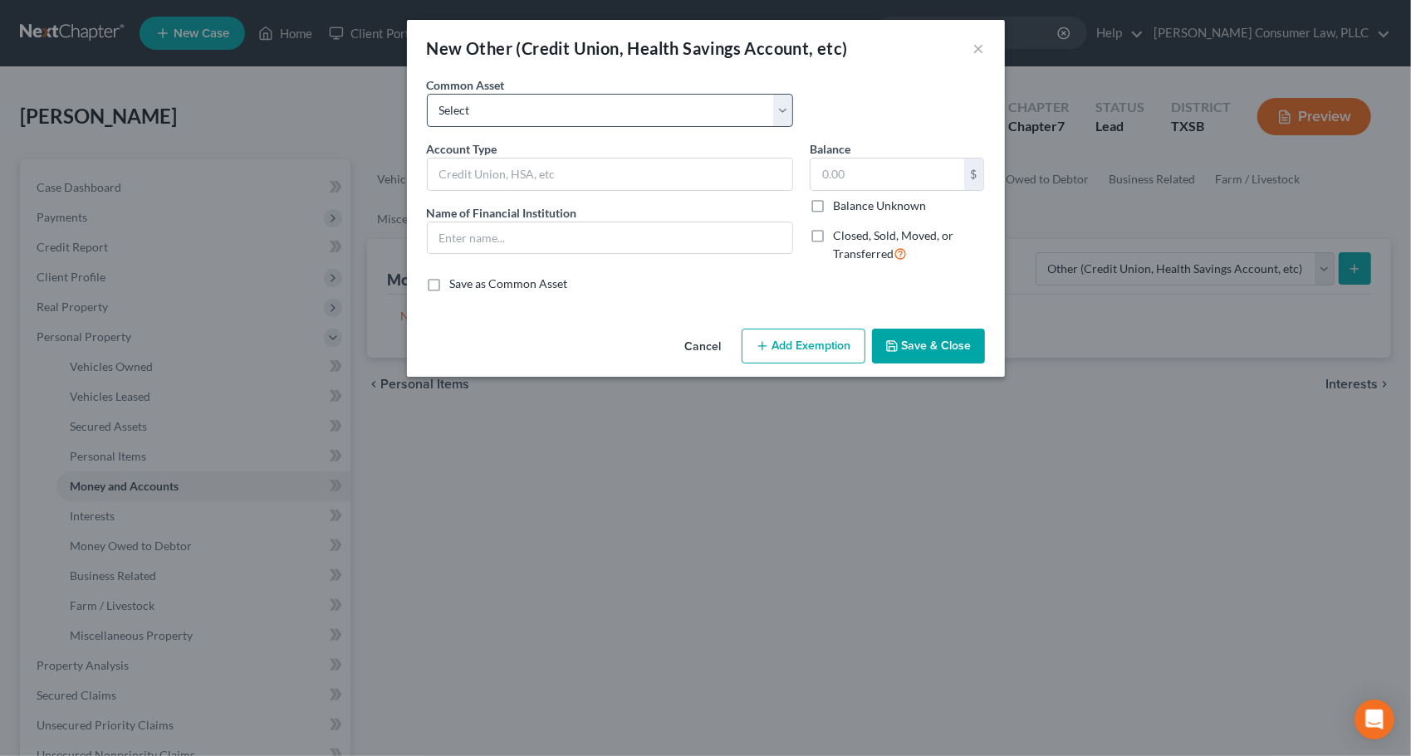  What do you see at coordinates (462, 149) in the screenshot?
I see `label: Account Type` at bounding box center [462, 149].